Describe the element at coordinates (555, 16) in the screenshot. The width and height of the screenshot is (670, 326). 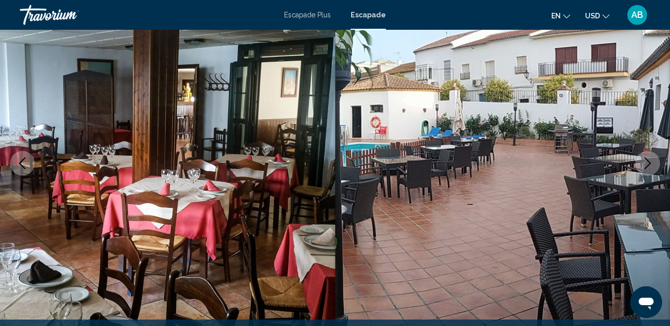
I see `font: en` at that location.